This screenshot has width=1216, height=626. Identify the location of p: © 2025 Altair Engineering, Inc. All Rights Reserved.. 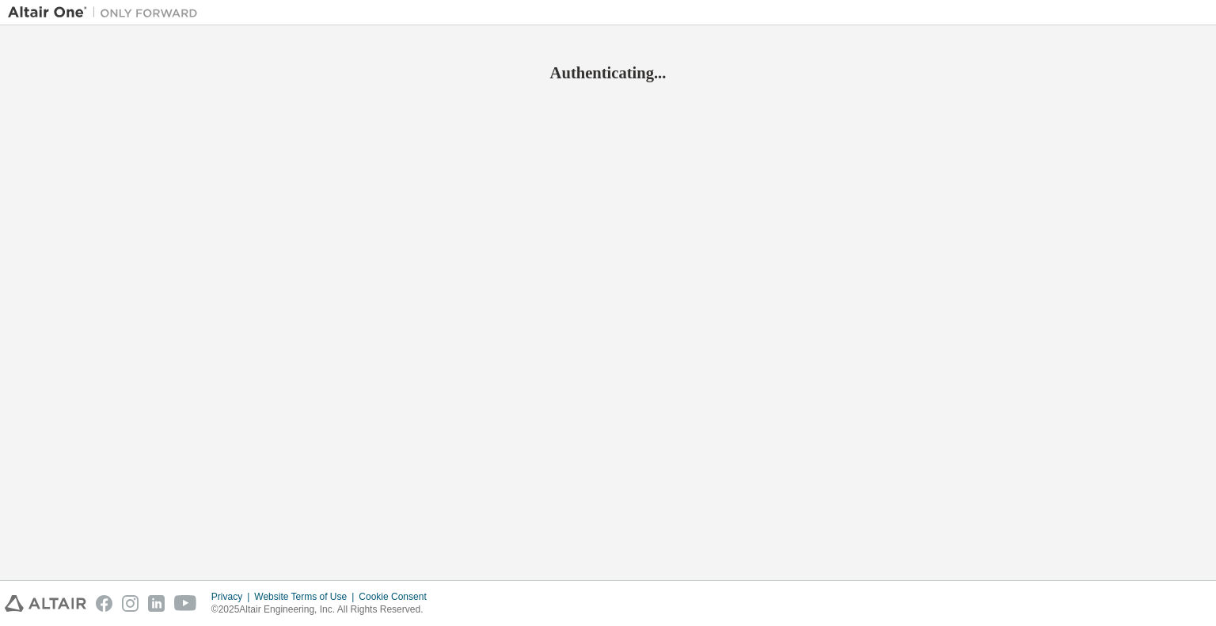
(324, 610).